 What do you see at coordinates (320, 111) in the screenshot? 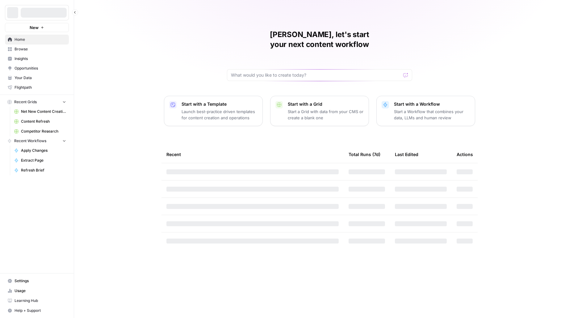
I see `button: Start with a GridStart a Grid with data from your CMS or create a blank one` at bounding box center [320, 111].